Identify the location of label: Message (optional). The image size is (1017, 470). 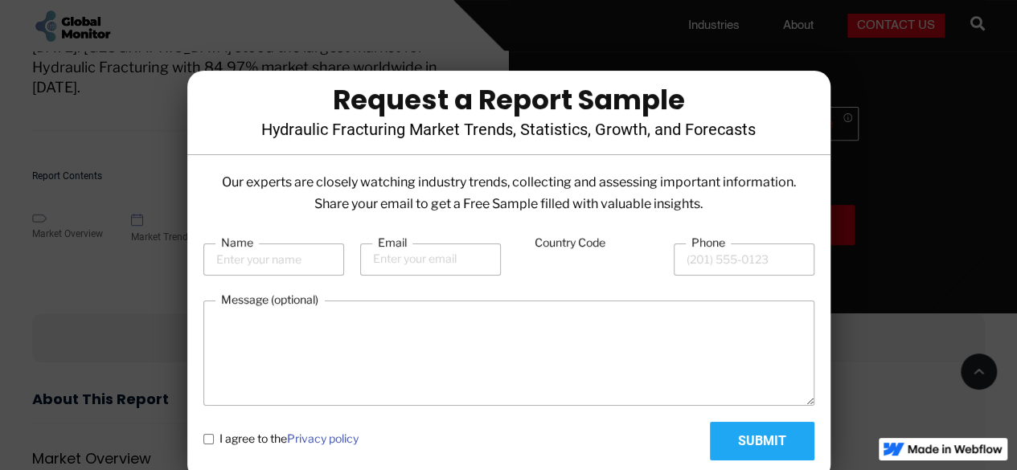
(269, 300).